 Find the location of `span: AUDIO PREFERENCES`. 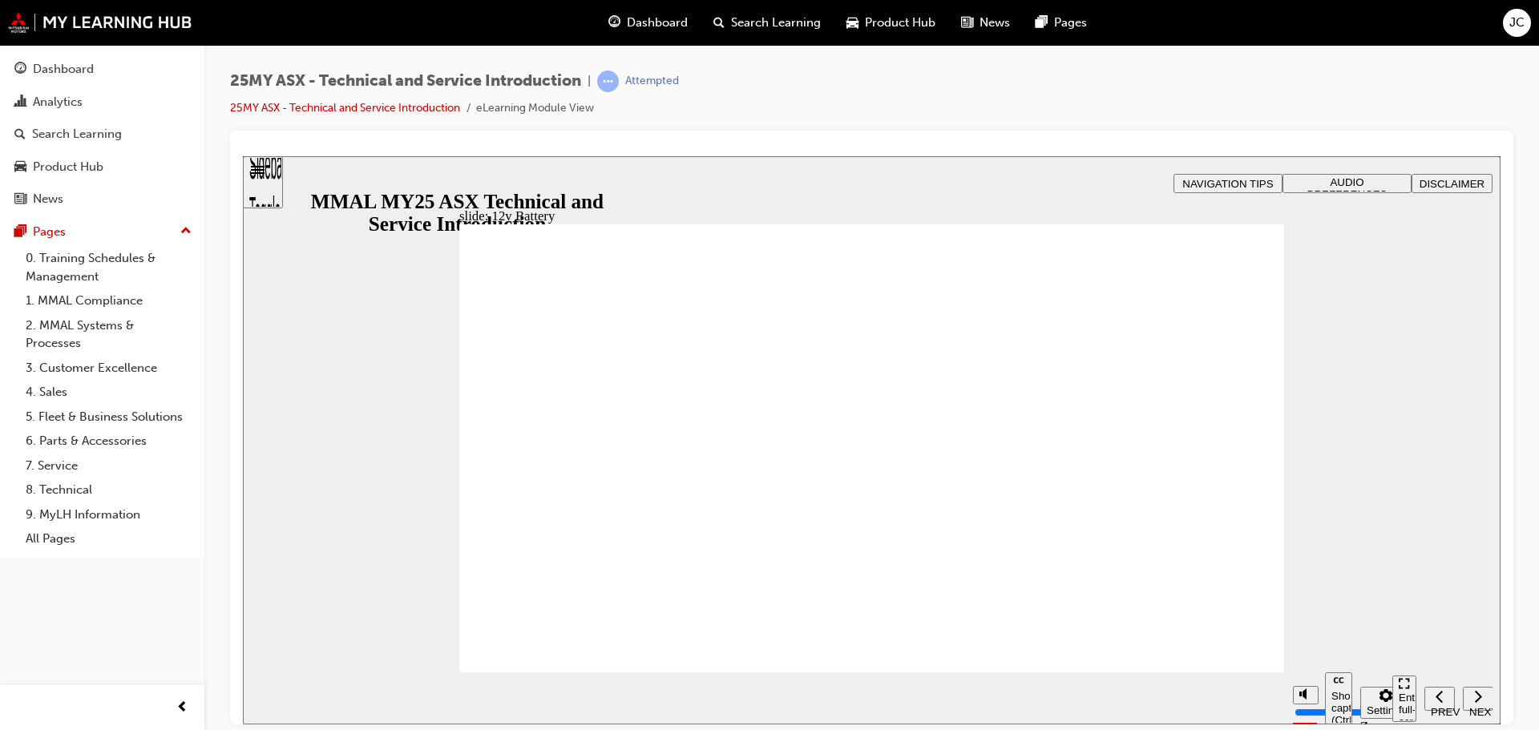

span: AUDIO PREFERENCES is located at coordinates (1105, 32).